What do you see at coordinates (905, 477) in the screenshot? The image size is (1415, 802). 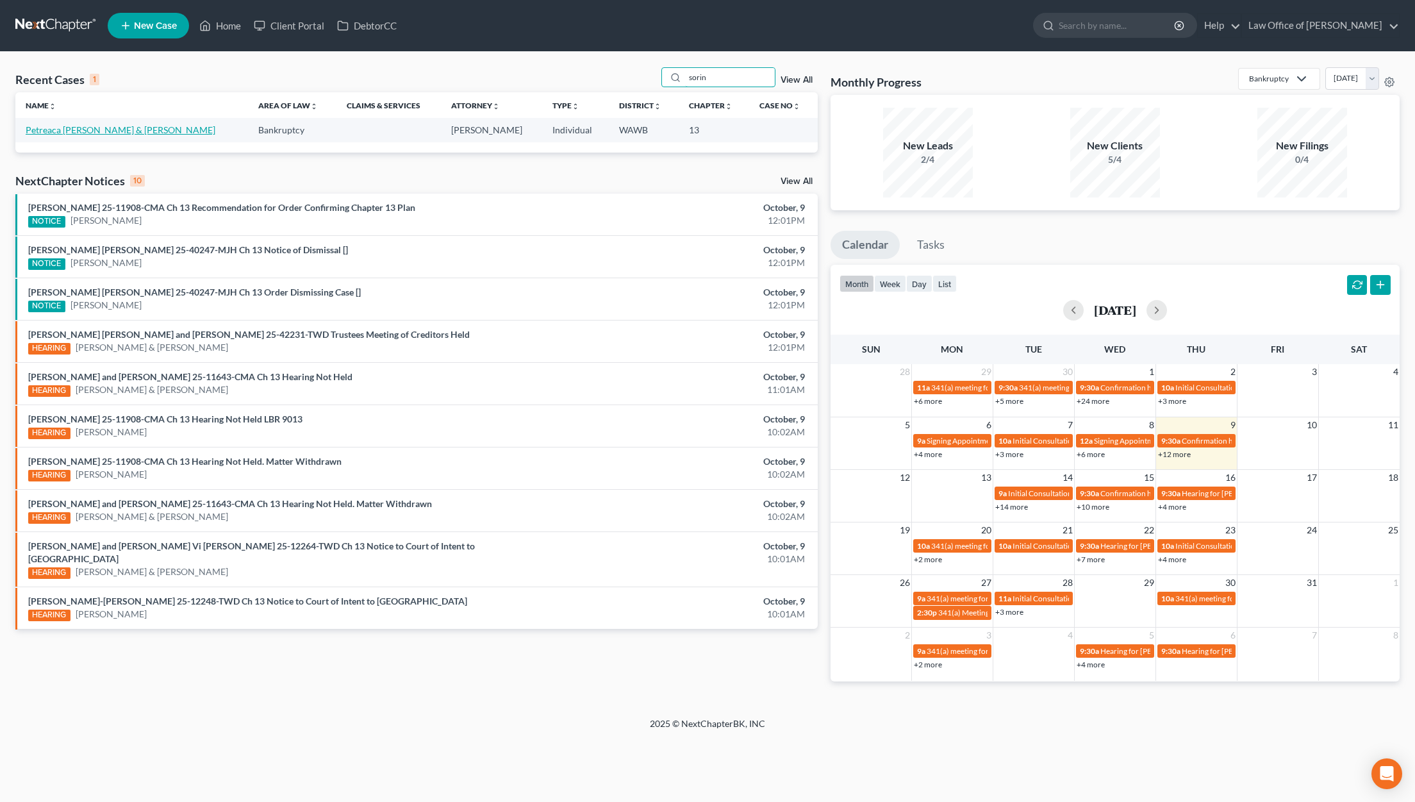 I see `span: 12` at bounding box center [905, 477].